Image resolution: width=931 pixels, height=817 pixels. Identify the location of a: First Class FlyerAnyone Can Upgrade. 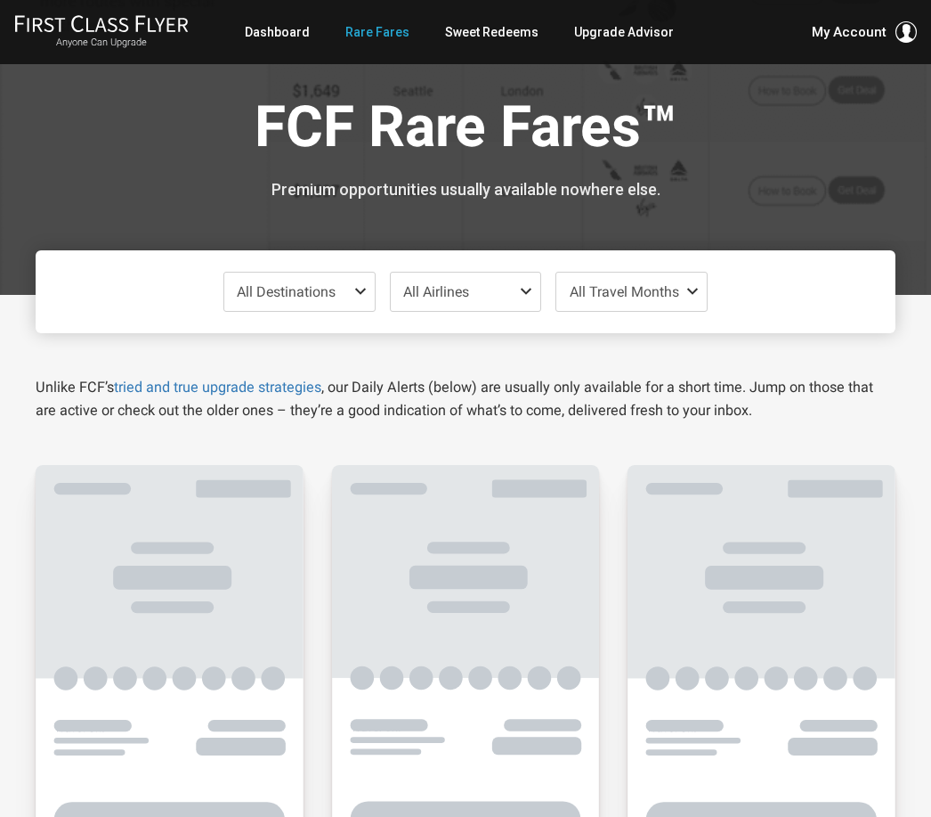
(102, 32).